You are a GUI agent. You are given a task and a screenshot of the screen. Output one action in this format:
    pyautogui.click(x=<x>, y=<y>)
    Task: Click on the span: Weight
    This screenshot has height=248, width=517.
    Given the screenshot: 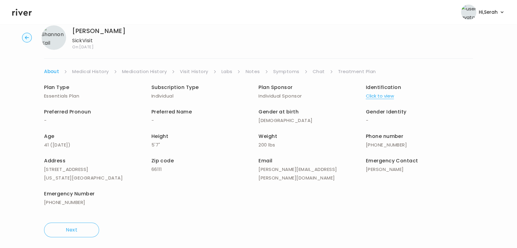 What is the action you would take?
    pyautogui.click(x=268, y=136)
    